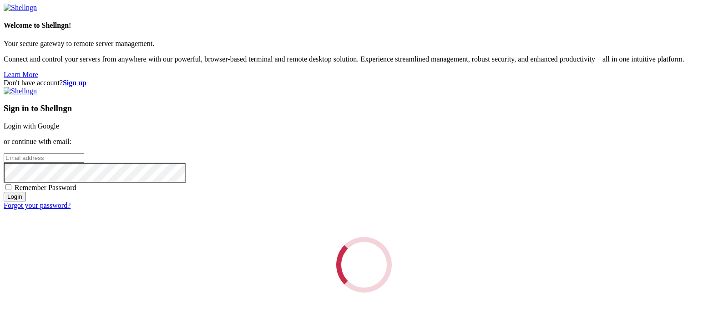 The height and width of the screenshot is (314, 728). What do you see at coordinates (75, 82) in the screenshot?
I see `strong: Sign up` at bounding box center [75, 82].